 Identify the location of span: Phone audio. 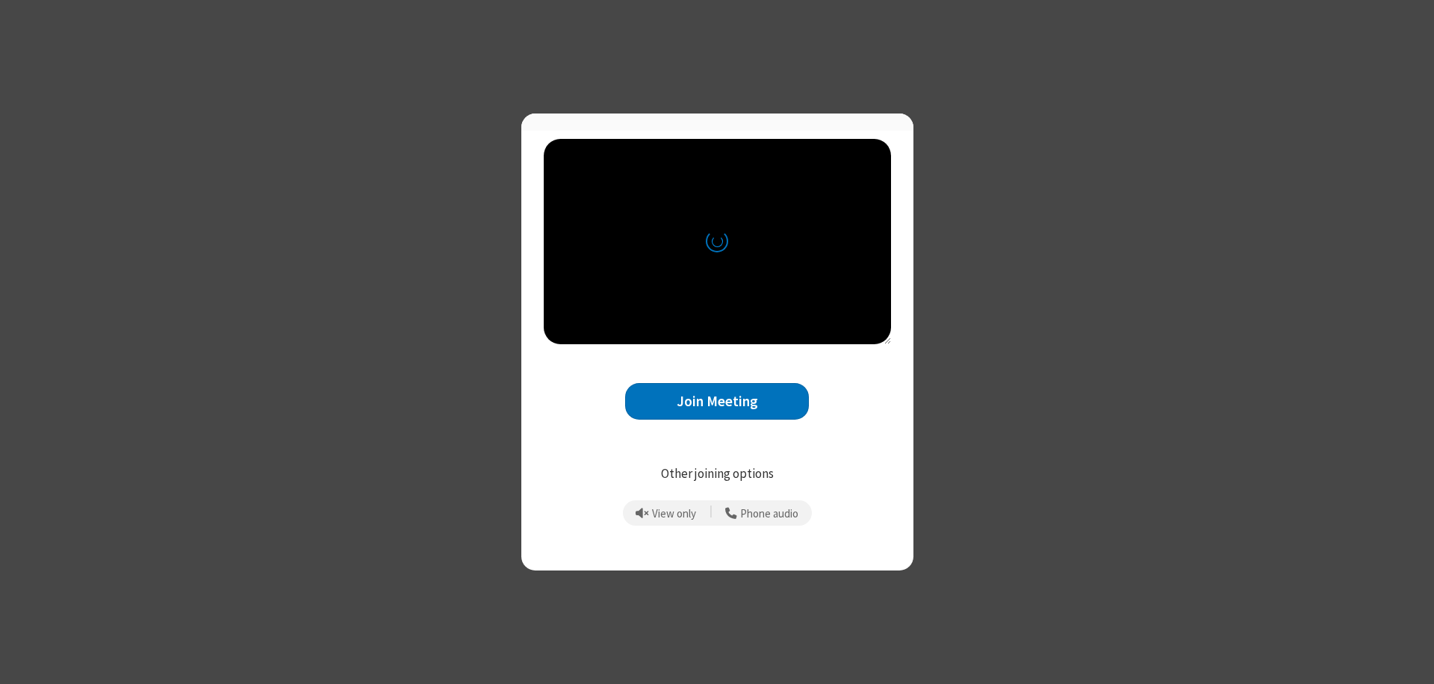
(769, 514).